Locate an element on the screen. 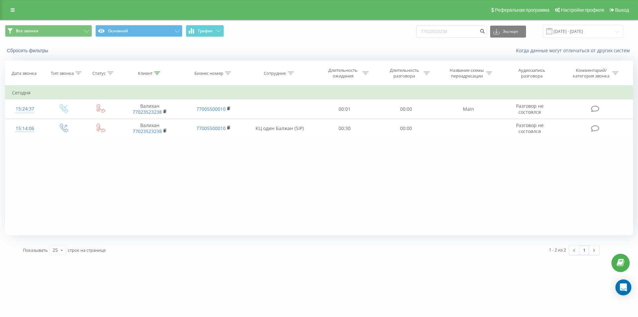  span: Настройки профиля is located at coordinates (583, 10).